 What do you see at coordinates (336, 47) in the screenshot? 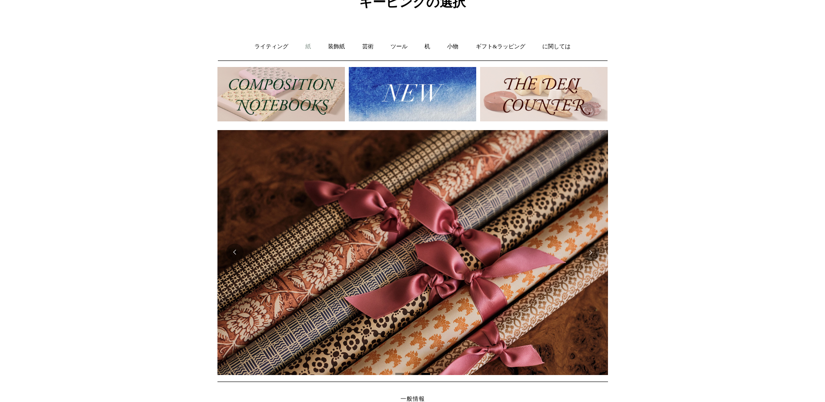
I see `a: 装飾紙` at bounding box center [336, 47].